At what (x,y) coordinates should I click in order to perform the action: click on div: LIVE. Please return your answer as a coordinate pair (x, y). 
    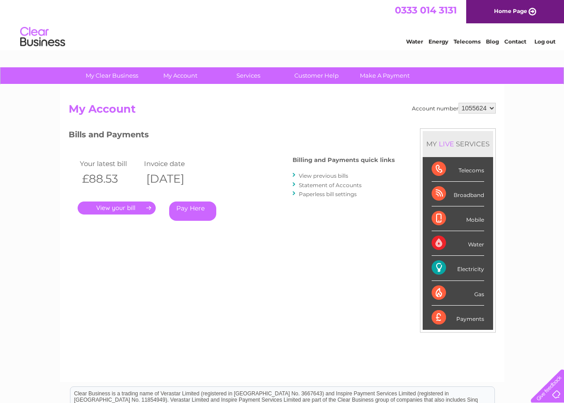
    Looking at the image, I should click on (447, 144).